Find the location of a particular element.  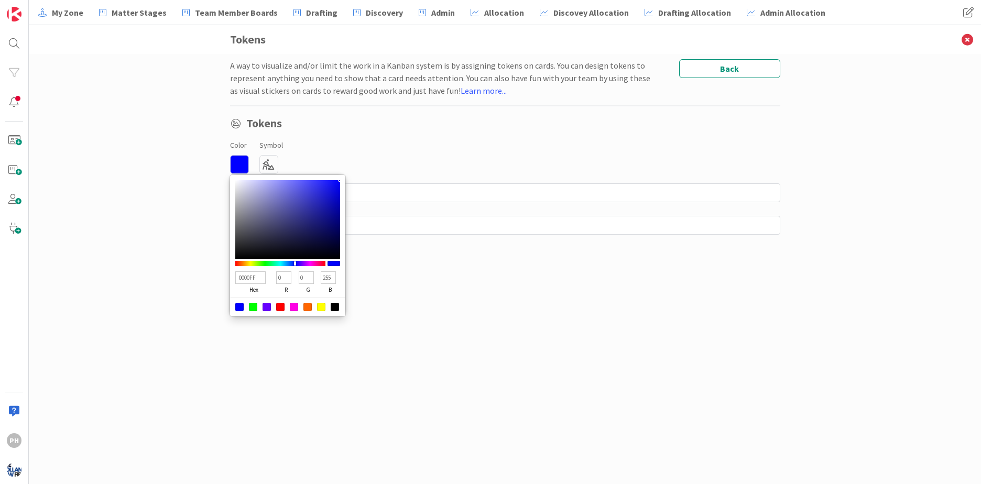

span: Discovey Allocation is located at coordinates (591, 13).